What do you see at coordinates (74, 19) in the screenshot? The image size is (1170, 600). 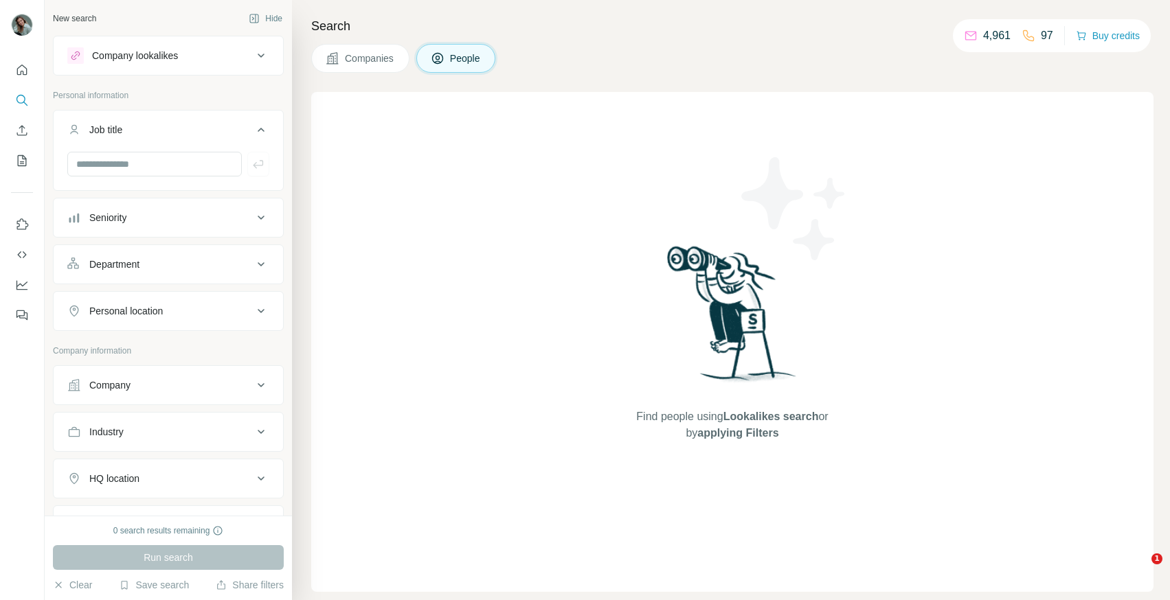 I see `div: New search` at bounding box center [74, 19].